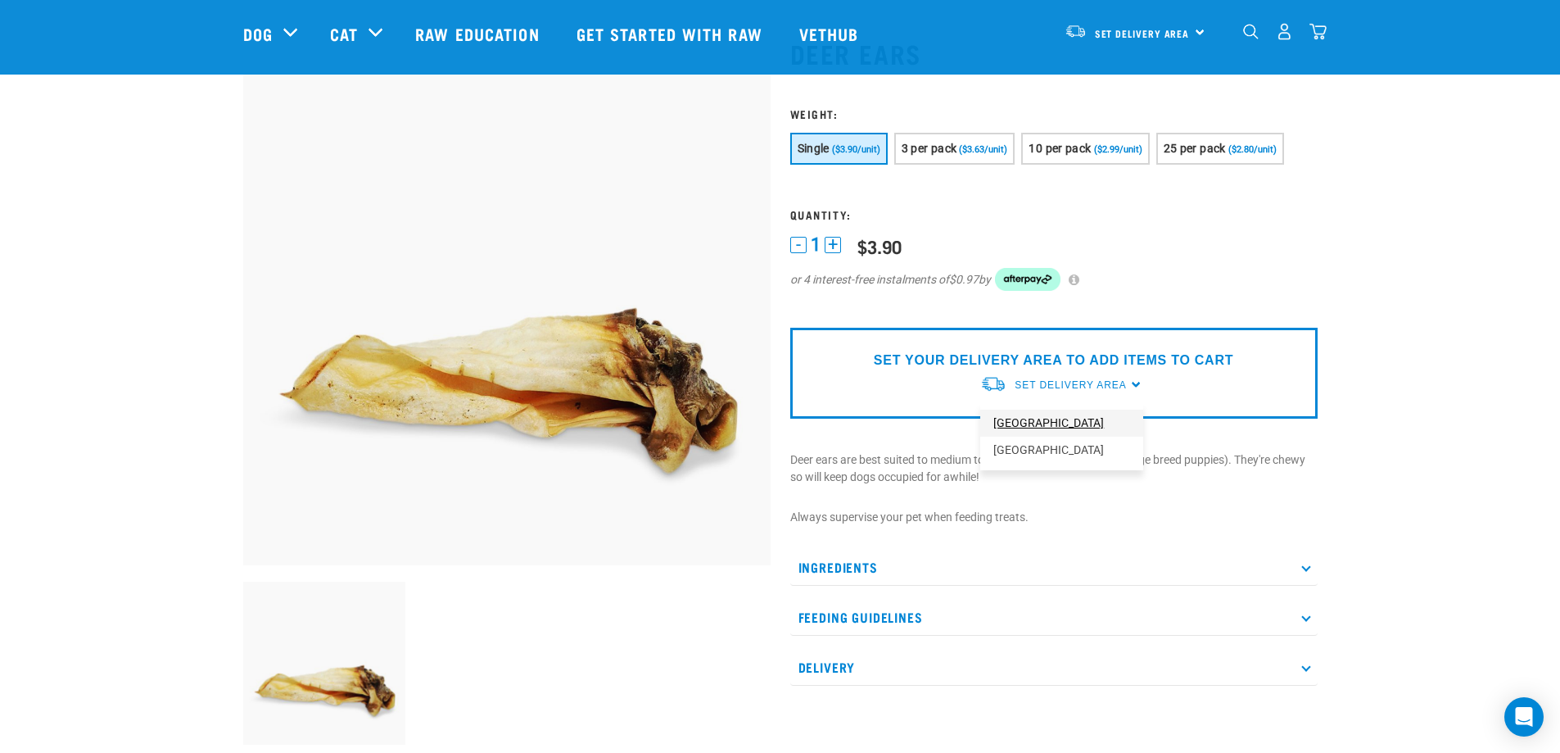 The width and height of the screenshot is (1560, 753). I want to click on a: Raw Education, so click(479, 34).